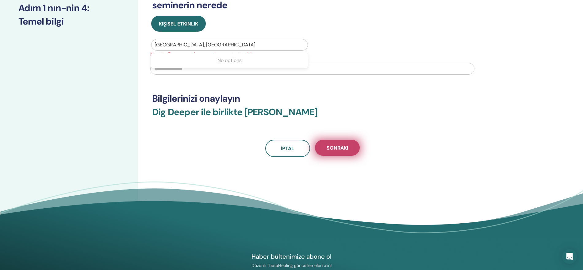  I want to click on span: Kişisel Etkinlik, so click(179, 24).